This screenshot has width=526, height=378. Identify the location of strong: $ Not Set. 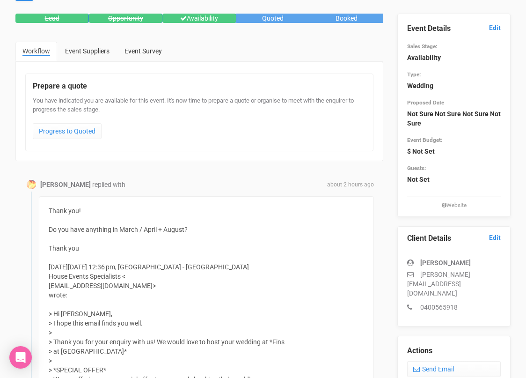
(421, 151).